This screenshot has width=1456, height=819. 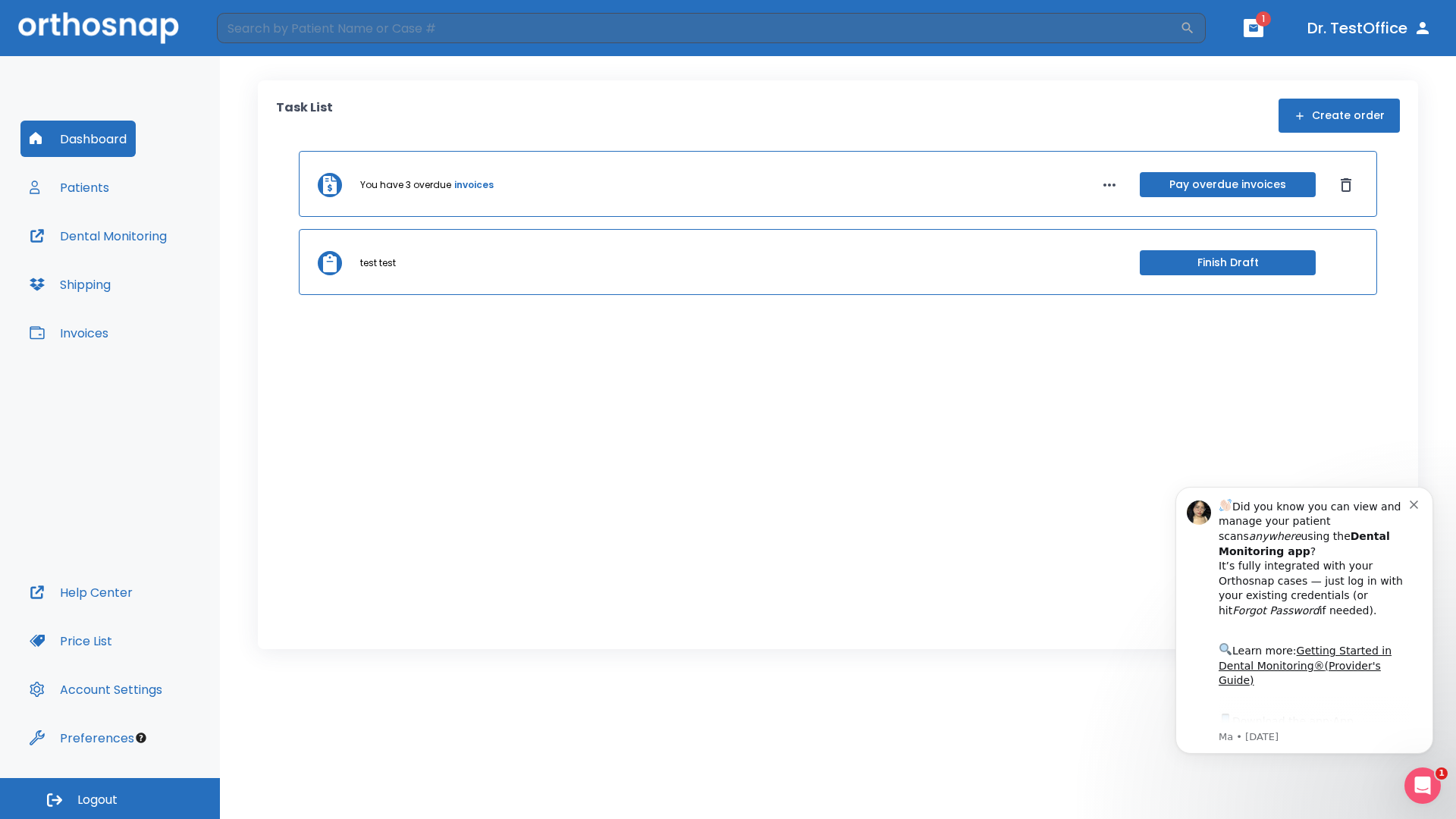 What do you see at coordinates (69, 333) in the screenshot?
I see `button: Invoices` at bounding box center [69, 333].